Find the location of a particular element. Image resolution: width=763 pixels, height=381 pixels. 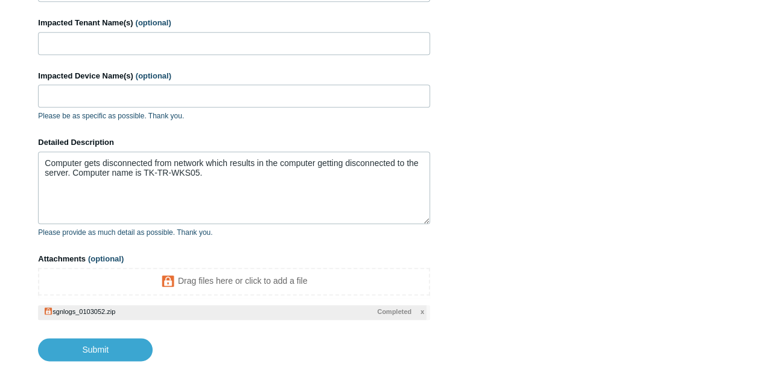

span: x is located at coordinates (422, 311).